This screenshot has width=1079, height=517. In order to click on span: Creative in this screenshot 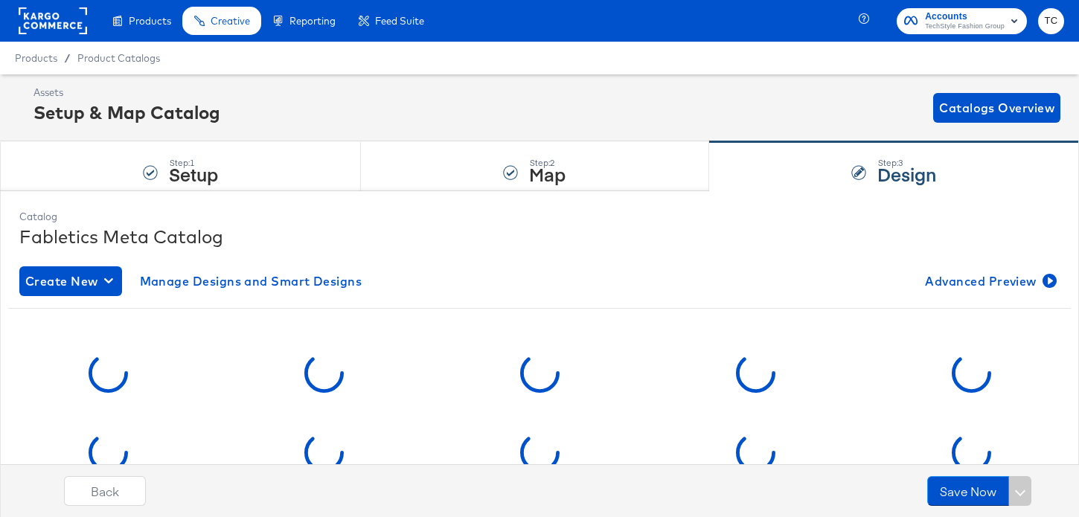, I will do `click(230, 21)`.